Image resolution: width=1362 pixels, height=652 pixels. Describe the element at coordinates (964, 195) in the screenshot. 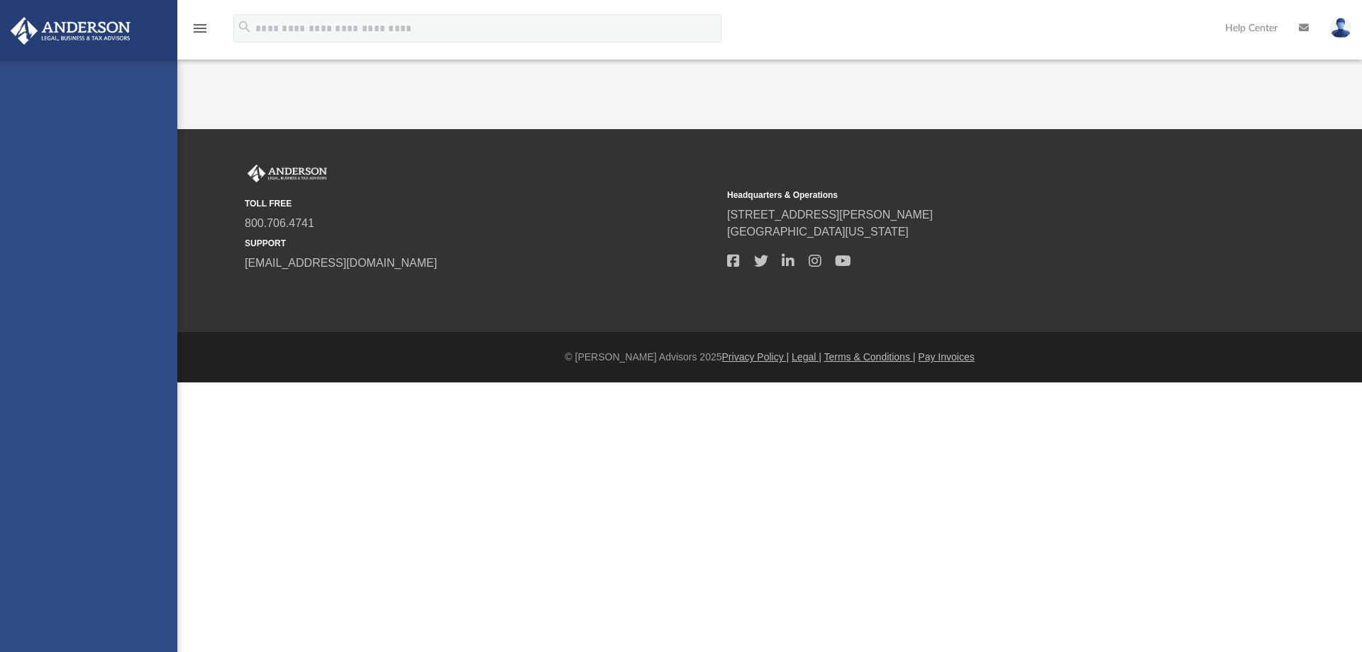

I see `small: Headquarters & Operations` at that location.